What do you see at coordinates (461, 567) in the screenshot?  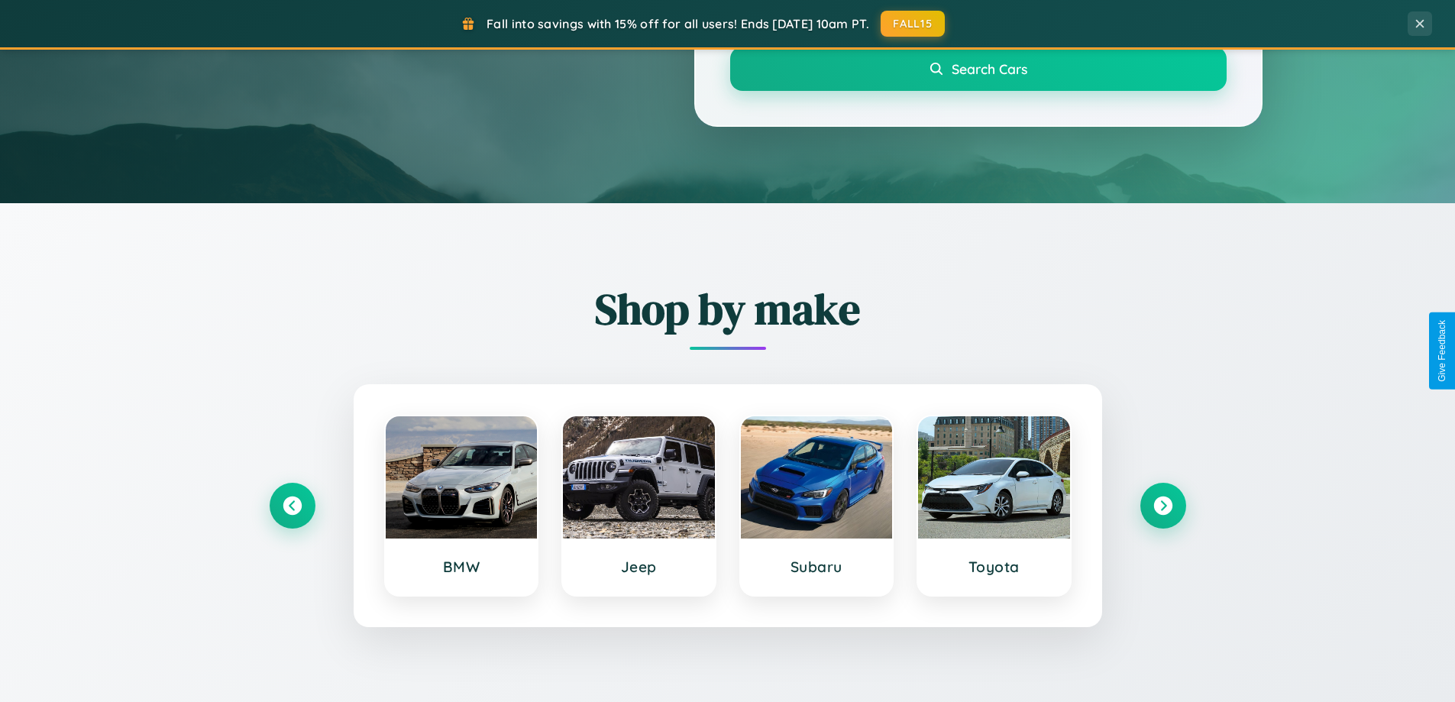 I see `h3: BMW` at bounding box center [461, 567].